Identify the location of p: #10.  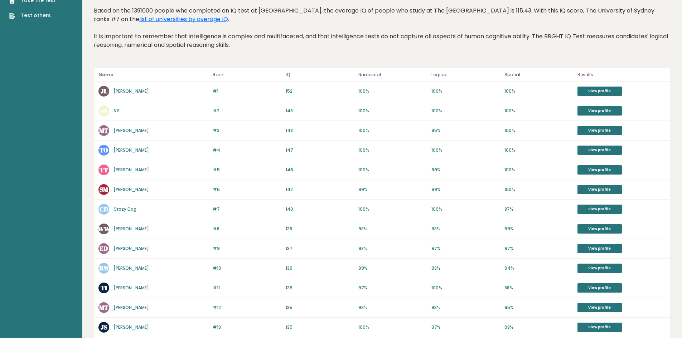
(247, 269).